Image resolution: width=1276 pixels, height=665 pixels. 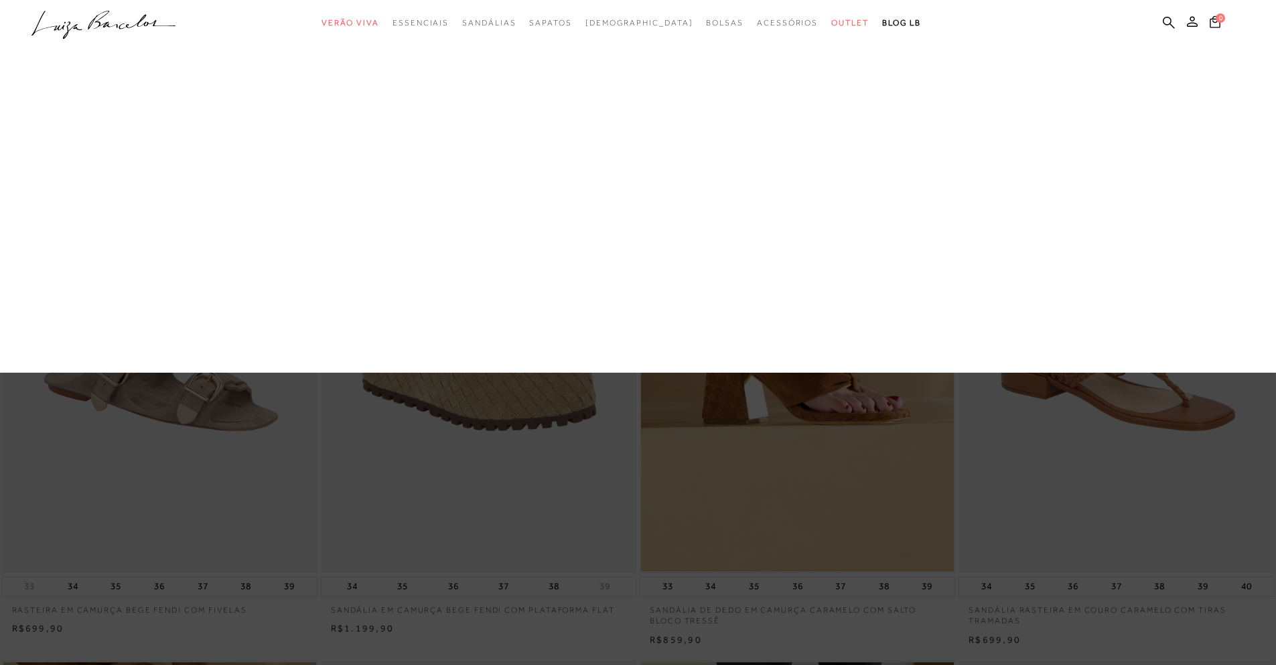 What do you see at coordinates (902, 23) in the screenshot?
I see `a: BLOG LB` at bounding box center [902, 23].